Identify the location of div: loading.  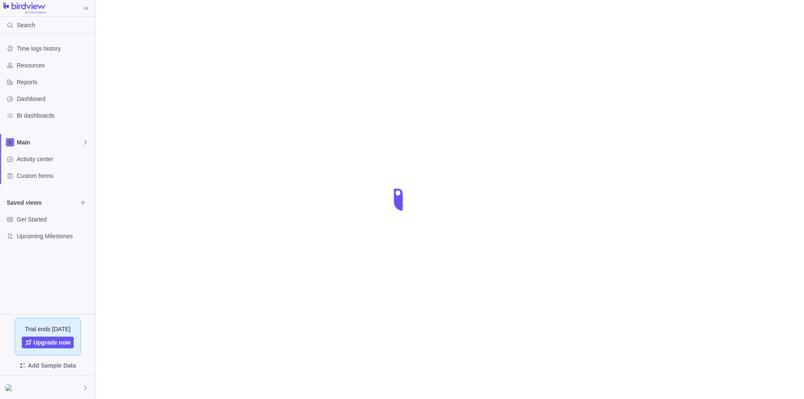
(402, 200).